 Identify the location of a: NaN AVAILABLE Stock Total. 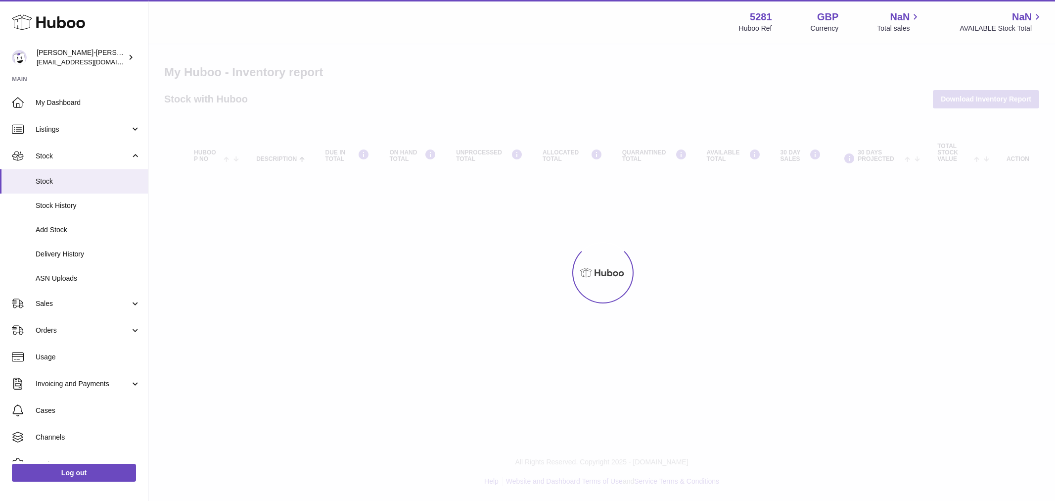
(1001, 22).